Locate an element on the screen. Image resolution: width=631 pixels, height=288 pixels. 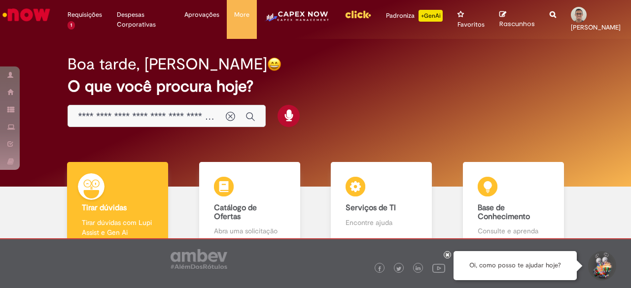
a: Rascunhos is located at coordinates (517, 19).